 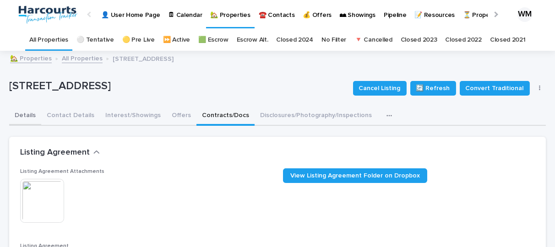 I want to click on a: Closed 2021, so click(x=508, y=40).